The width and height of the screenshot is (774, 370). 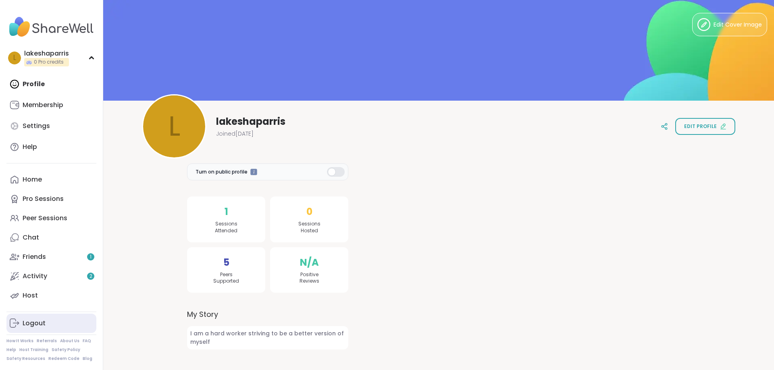 I want to click on div: Home, so click(x=32, y=180).